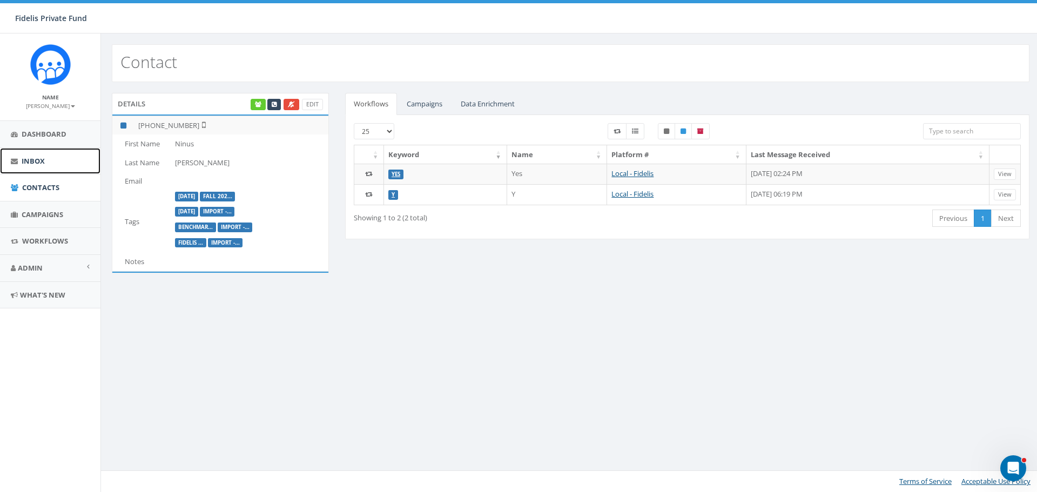 The width and height of the screenshot is (1037, 492). Describe the element at coordinates (868, 155) in the screenshot. I see `th: Last Message Received: activate to sort column ascending` at that location.